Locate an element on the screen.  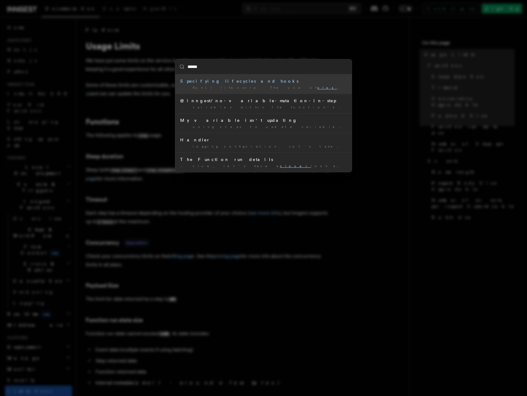
div: The Function run details is located at coordinates (263, 160).